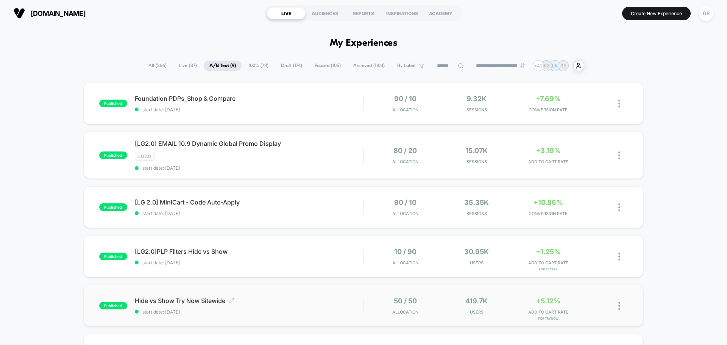 This screenshot has height=345, width=727. What do you see at coordinates (476, 150) in the screenshot?
I see `span: 15.07k` at bounding box center [476, 150].